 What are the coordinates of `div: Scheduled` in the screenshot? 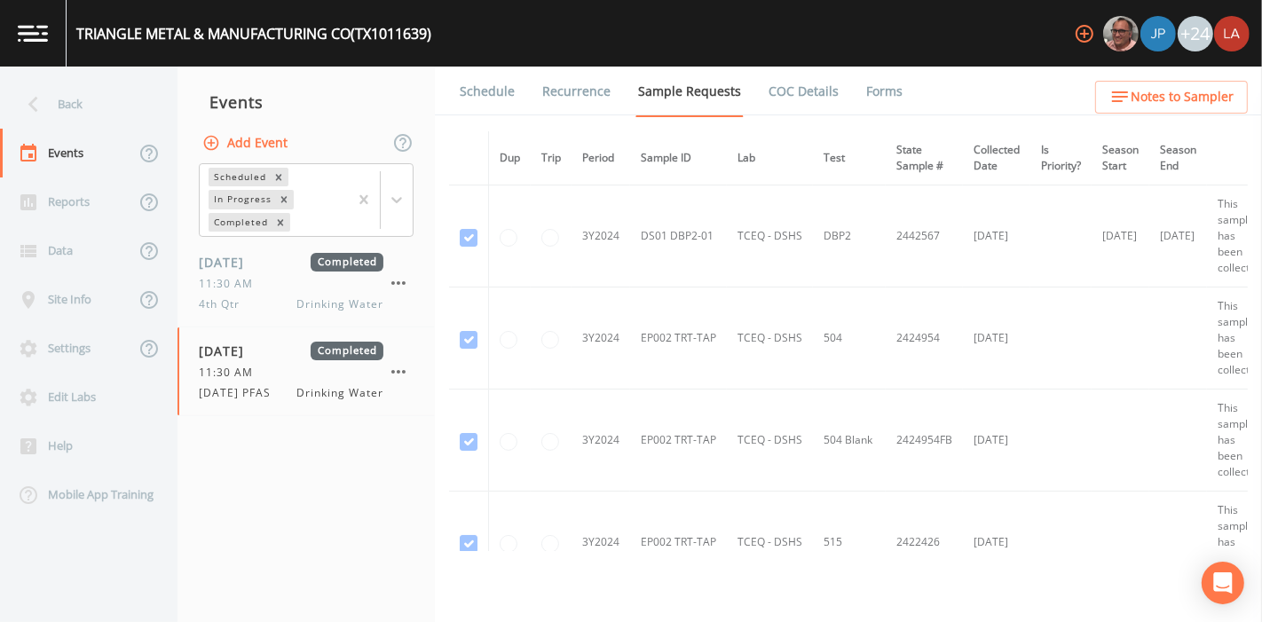 It's located at (239, 177).